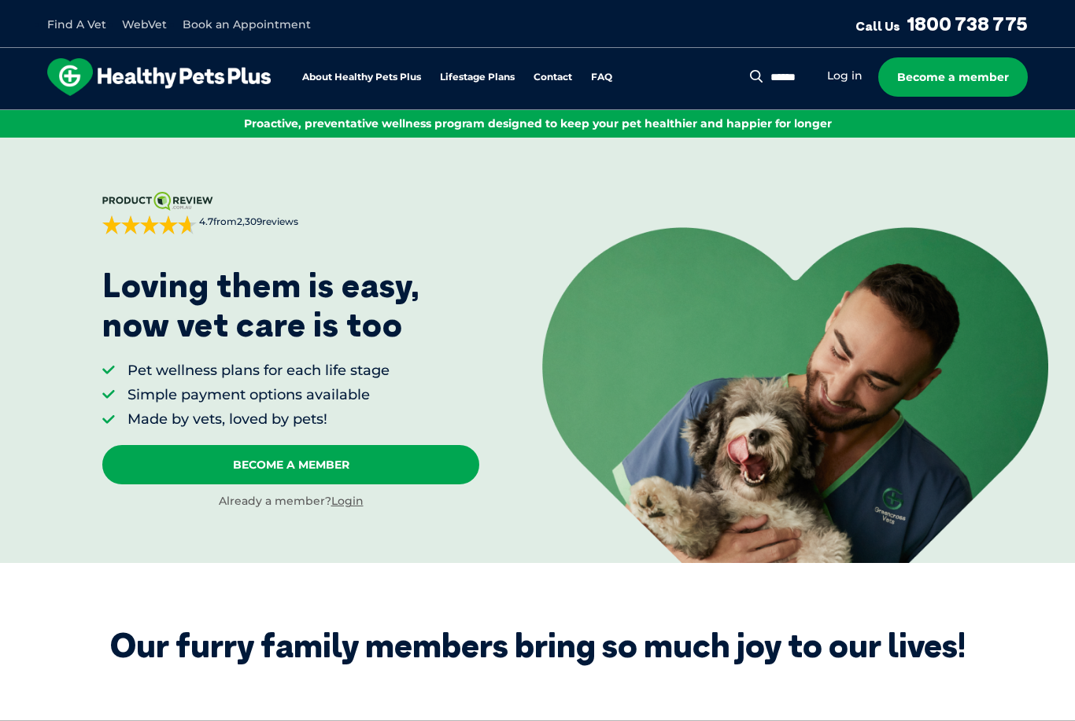 This screenshot has width=1075, height=721. I want to click on a: Become a member, so click(953, 77).